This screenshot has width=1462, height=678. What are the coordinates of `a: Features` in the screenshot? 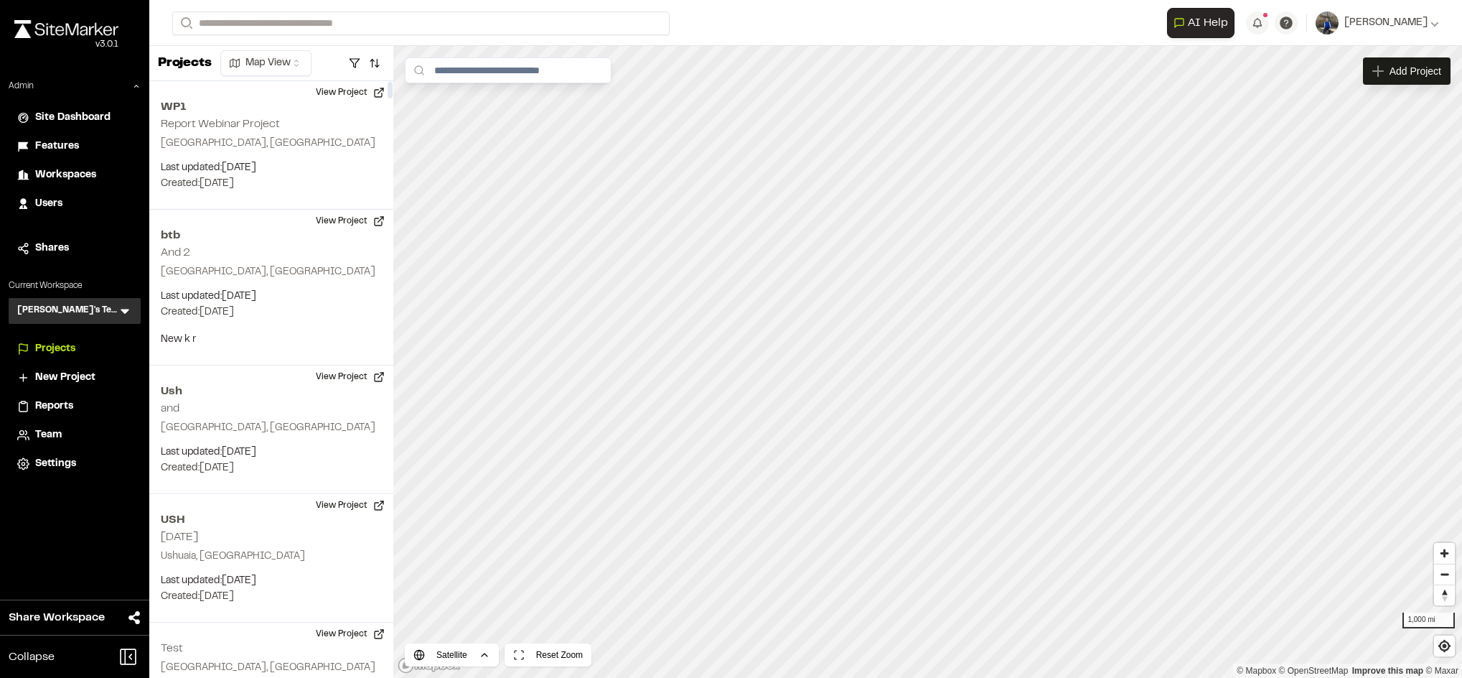 It's located at (75, 146).